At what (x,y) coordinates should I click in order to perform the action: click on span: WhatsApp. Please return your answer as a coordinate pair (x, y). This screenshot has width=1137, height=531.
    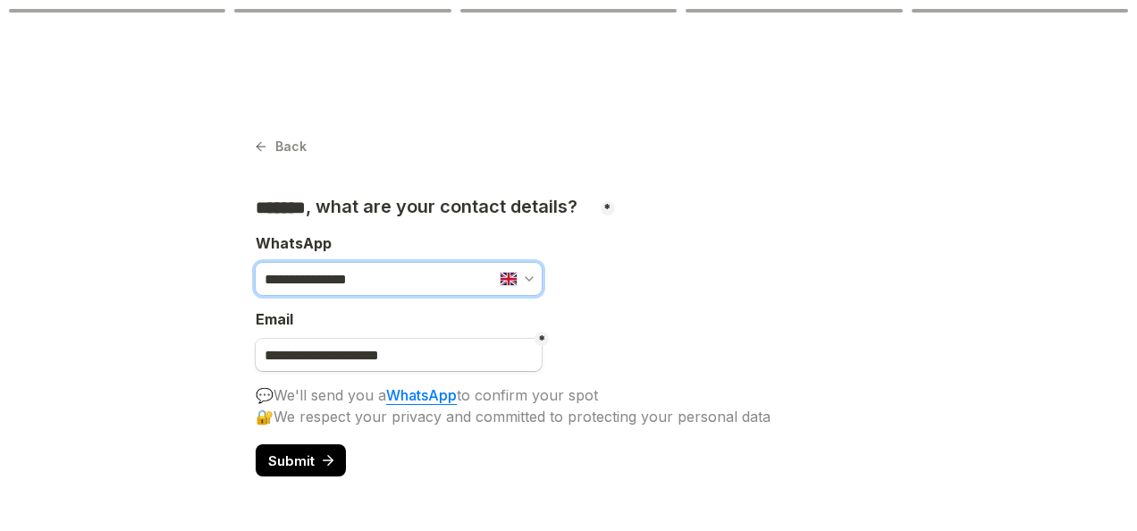
    Looking at the image, I should click on (293, 243).